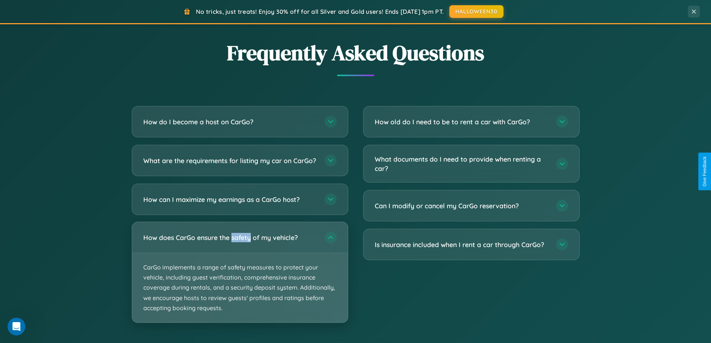  Describe the element at coordinates (230, 237) in the screenshot. I see `h3: How does CarGo ensure the safety of my vehicle?` at that location.